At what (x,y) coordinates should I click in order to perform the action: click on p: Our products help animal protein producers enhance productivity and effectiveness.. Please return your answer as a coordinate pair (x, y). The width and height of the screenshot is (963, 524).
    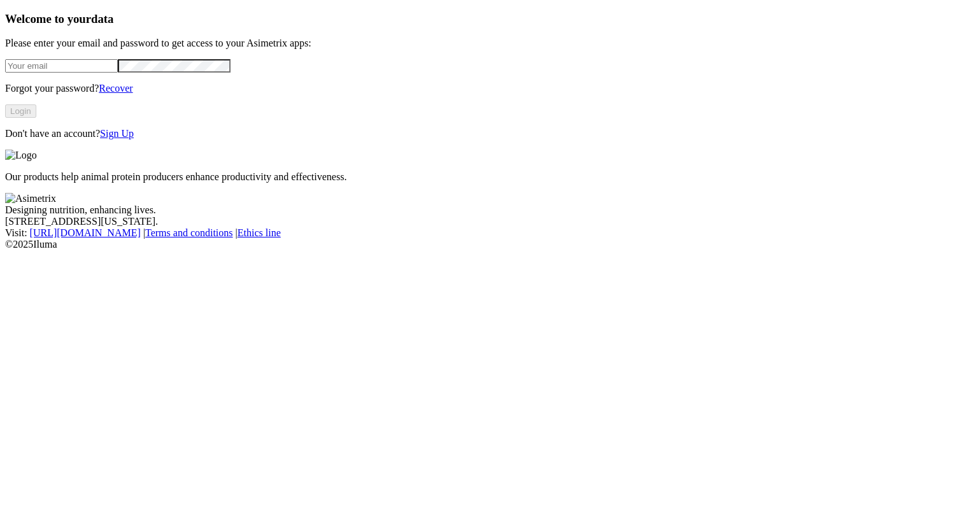
    Looking at the image, I should click on (482, 177).